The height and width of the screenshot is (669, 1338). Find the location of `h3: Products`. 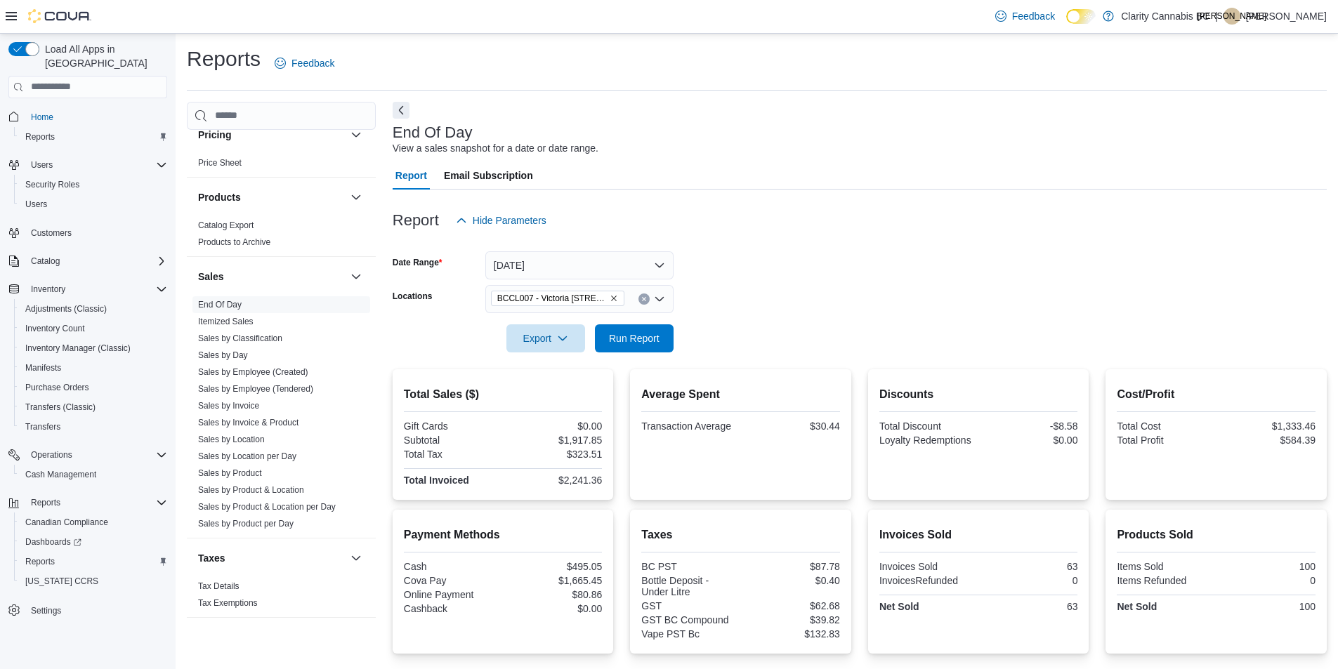

h3: Products is located at coordinates (219, 197).